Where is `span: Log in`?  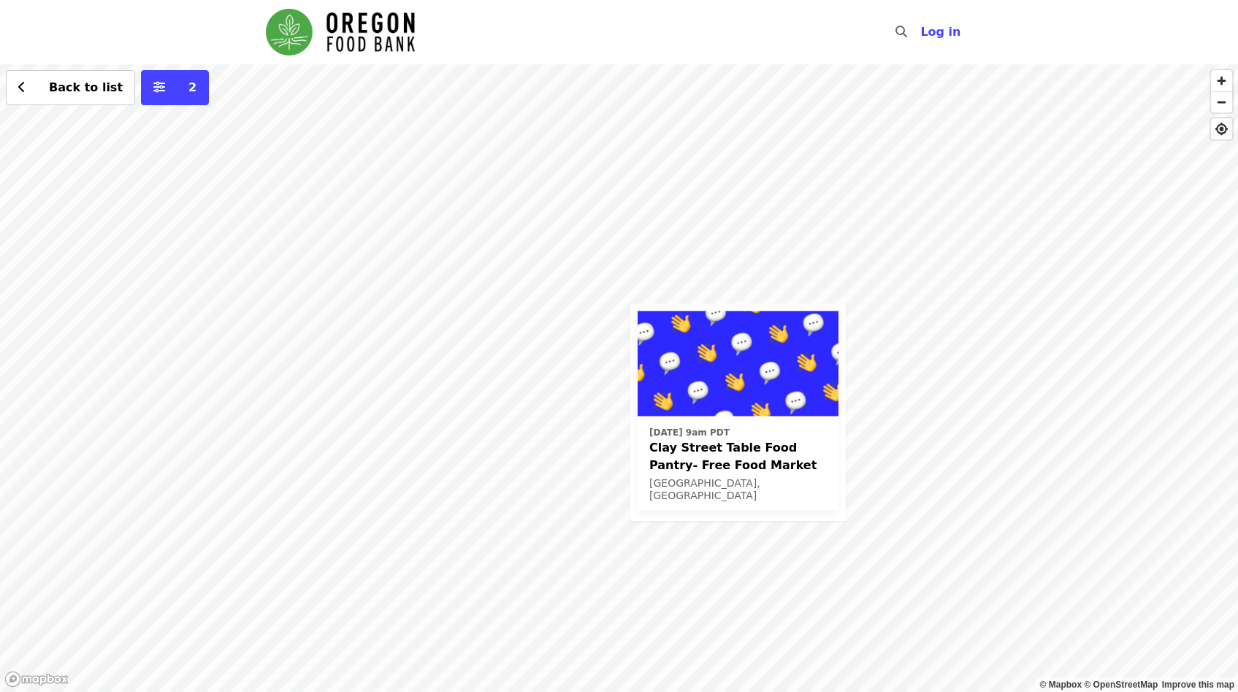 span: Log in is located at coordinates (940, 31).